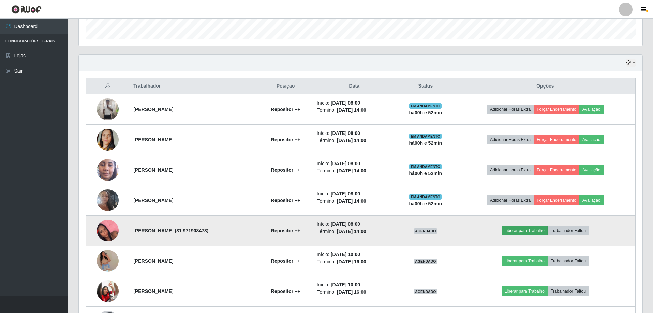 This screenshot has width=653, height=313. I want to click on th: Posição, so click(286, 86).